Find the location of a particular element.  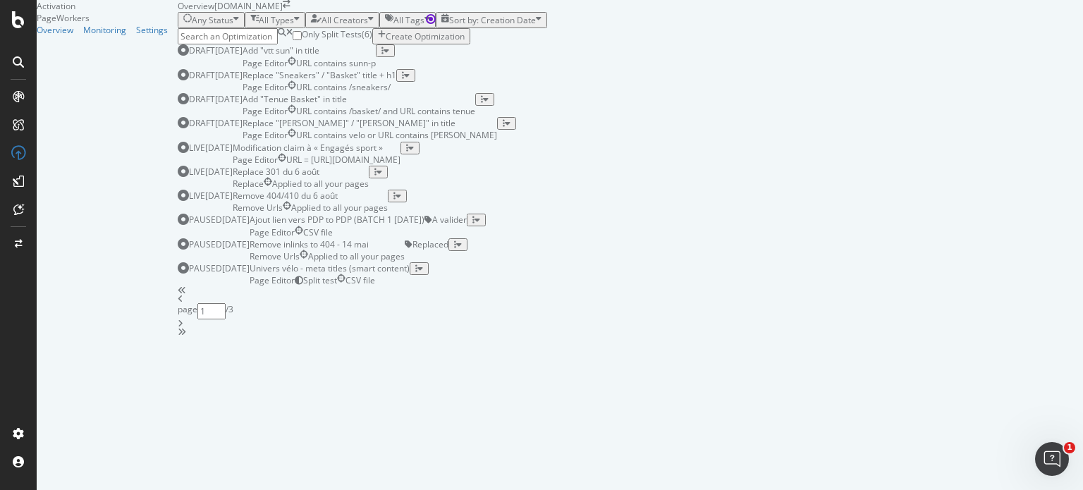

div: Any Status is located at coordinates (212, 20).